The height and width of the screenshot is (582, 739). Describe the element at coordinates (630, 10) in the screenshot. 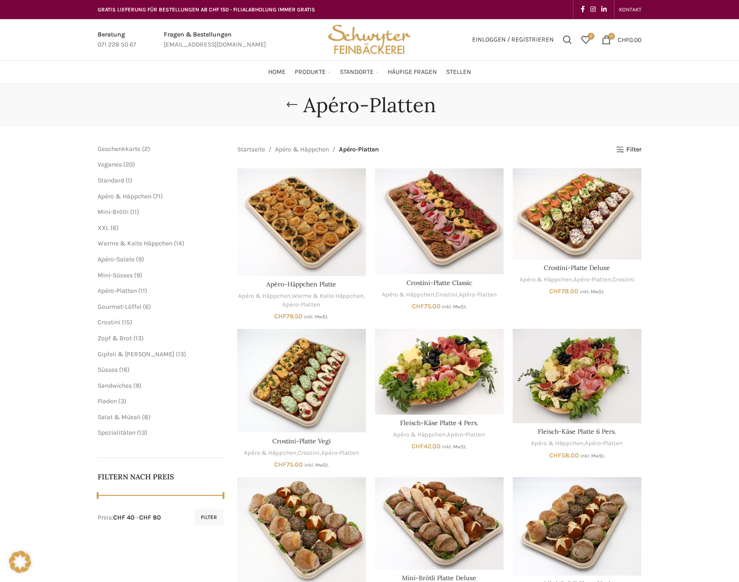

I see `span: KONTAKT` at that location.